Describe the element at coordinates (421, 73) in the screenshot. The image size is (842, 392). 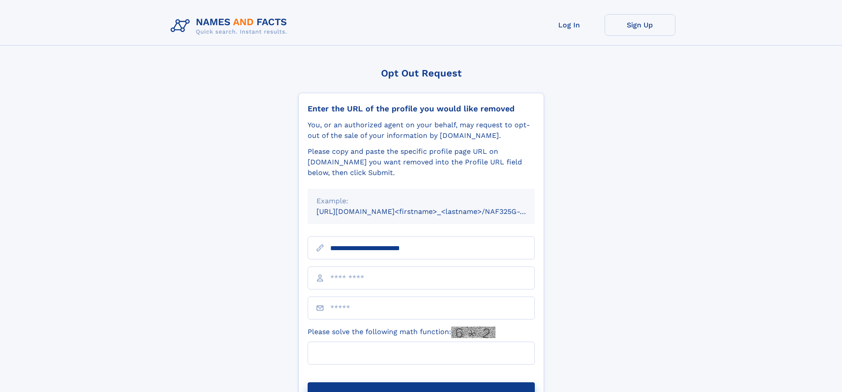
I see `div: Opt Out Request` at that location.